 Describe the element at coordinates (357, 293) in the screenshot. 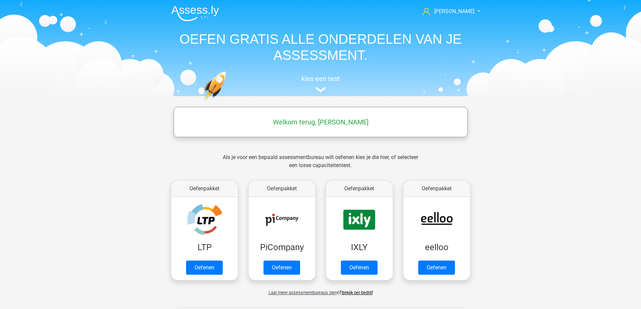

I see `a: Bekijk per bedrijf` at that location.